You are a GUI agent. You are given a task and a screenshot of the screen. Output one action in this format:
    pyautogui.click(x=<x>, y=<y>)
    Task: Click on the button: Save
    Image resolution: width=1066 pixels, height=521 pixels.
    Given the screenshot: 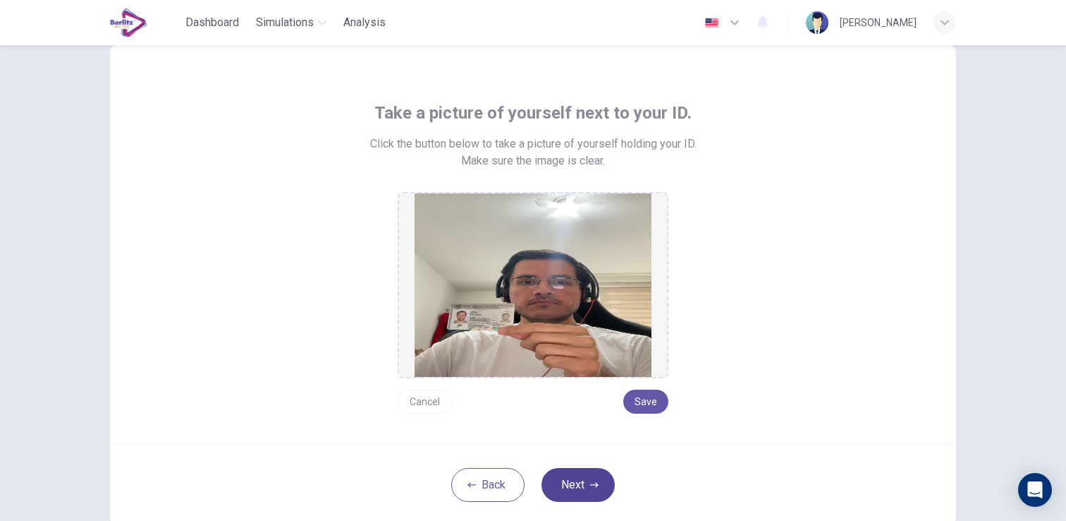 What is the action you would take?
    pyautogui.click(x=646, y=401)
    